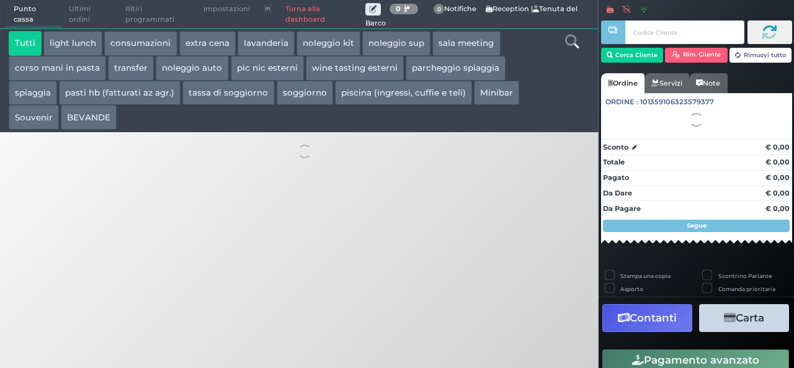 Image resolution: width=794 pixels, height=368 pixels. Describe the element at coordinates (696, 55) in the screenshot. I see `button: Rim. Cliente` at that location.